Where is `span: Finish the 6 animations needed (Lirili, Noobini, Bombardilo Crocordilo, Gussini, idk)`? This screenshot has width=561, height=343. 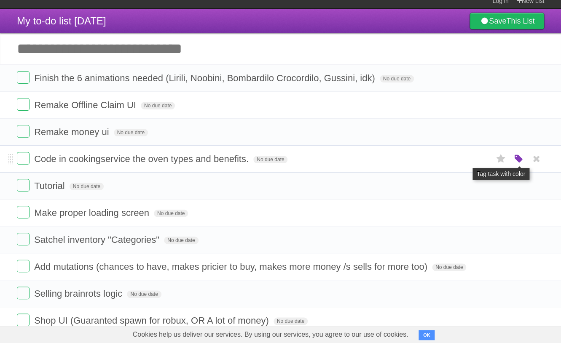 span: Finish the 6 animations needed (Lirili, Noobini, Bombardilo Crocordilo, Gussini, idk) is located at coordinates (205, 78).